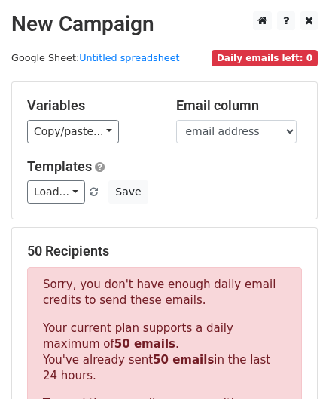 The height and width of the screenshot is (399, 329). I want to click on a: Untitled spreadsheet, so click(129, 57).